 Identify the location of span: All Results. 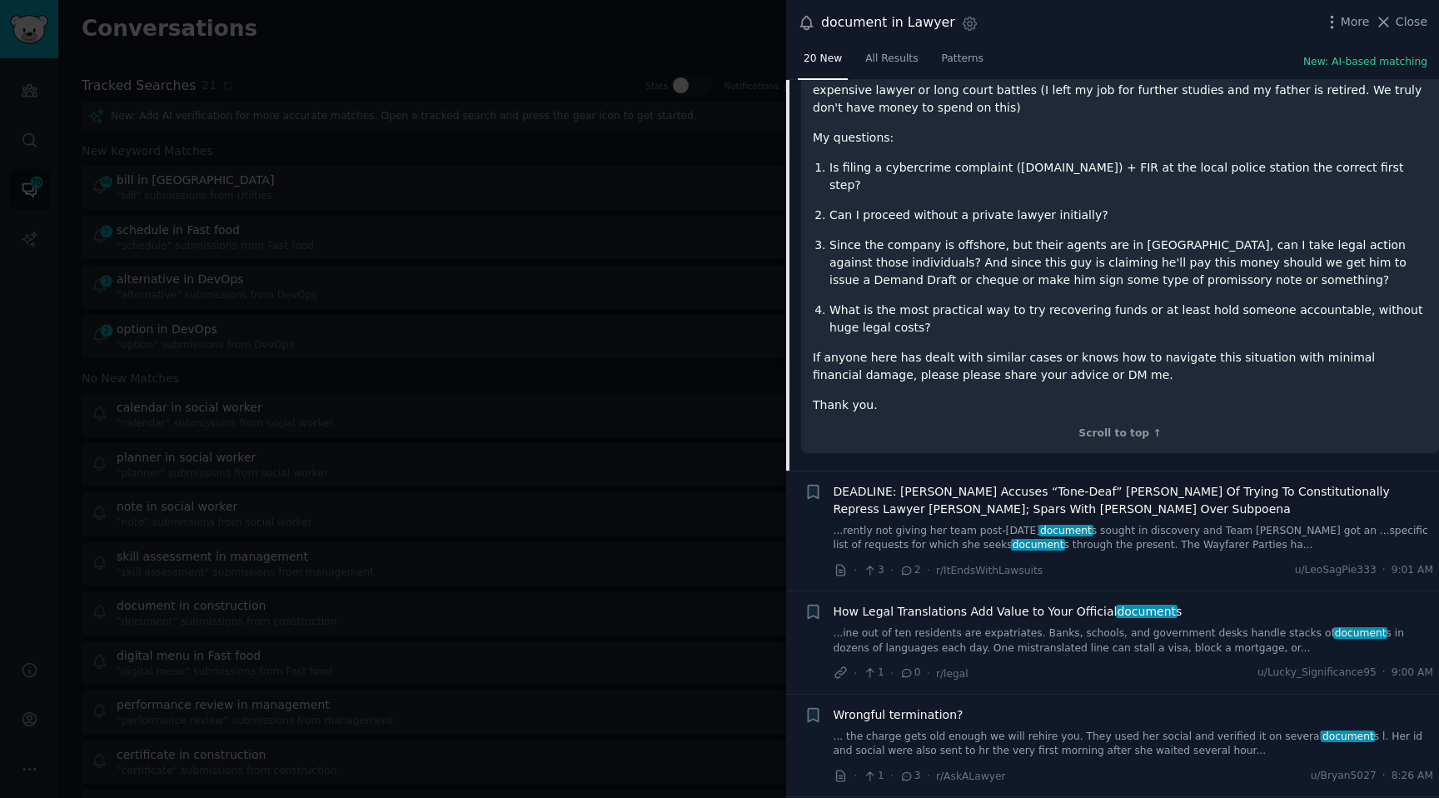
(891, 59).